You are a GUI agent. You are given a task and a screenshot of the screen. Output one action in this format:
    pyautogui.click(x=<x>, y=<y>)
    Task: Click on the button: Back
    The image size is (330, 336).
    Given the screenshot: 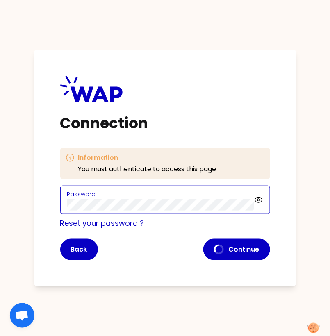 What is the action you would take?
    pyautogui.click(x=79, y=250)
    